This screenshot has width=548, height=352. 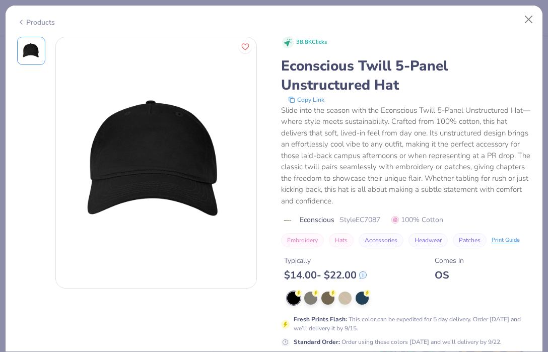 I want to click on button: Like, so click(x=245, y=47).